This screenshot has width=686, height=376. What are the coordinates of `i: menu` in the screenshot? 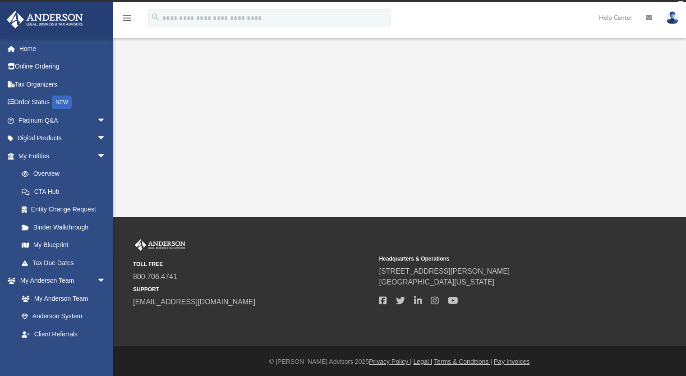 It's located at (127, 18).